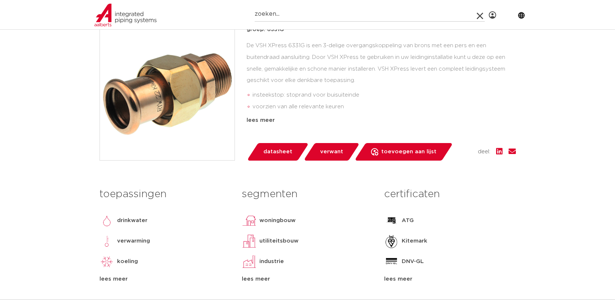  What do you see at coordinates (278, 152) in the screenshot?
I see `span: datasheet` at bounding box center [278, 152].